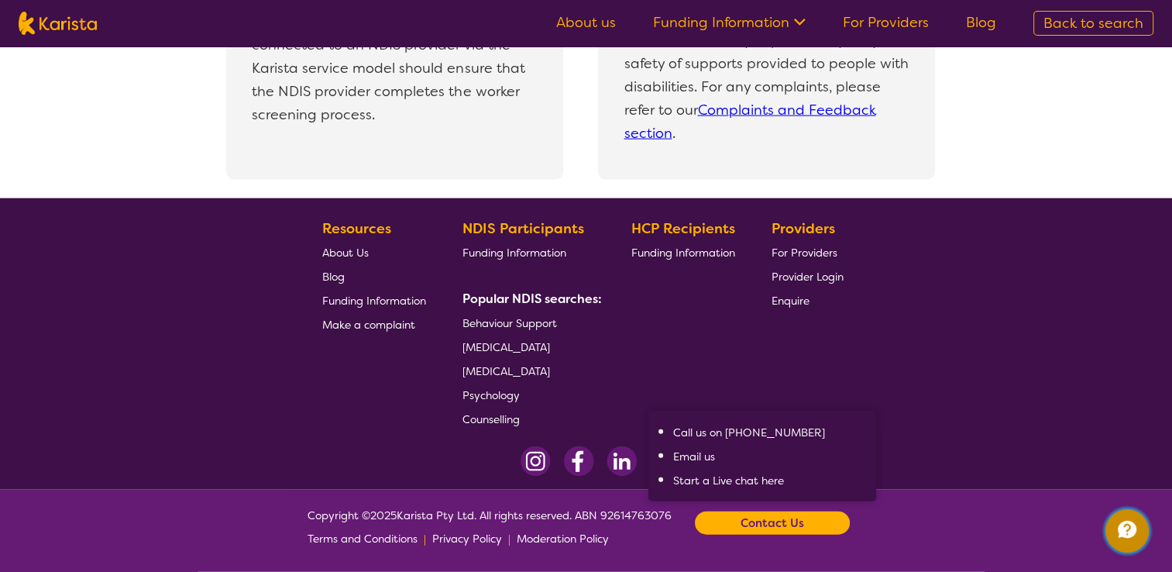 This screenshot has height=572, width=1172. I want to click on span: Psychology, so click(491, 395).